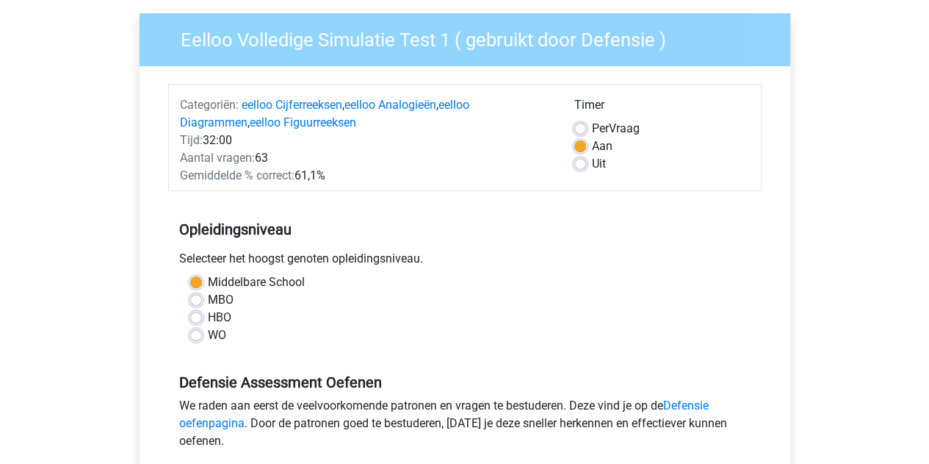  Describe the element at coordinates (600, 128) in the screenshot. I see `span: Per` at that location.